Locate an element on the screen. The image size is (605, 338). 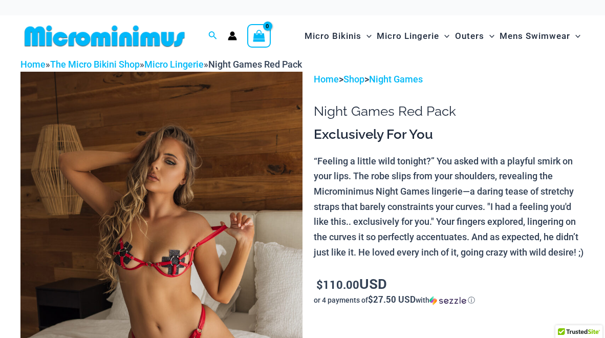
div: or 4 payments of$27.50 USDwithSezzle Click to learn more about Sezzle is located at coordinates (449, 300).